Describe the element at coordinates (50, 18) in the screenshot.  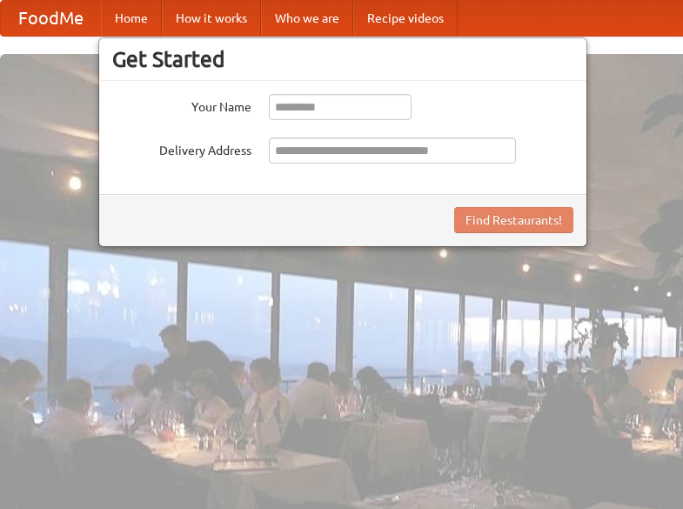
I see `a: FoodMe` at that location.